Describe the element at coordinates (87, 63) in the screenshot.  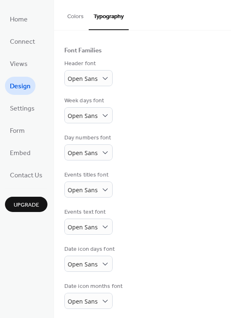
I see `div: Header font` at that location.